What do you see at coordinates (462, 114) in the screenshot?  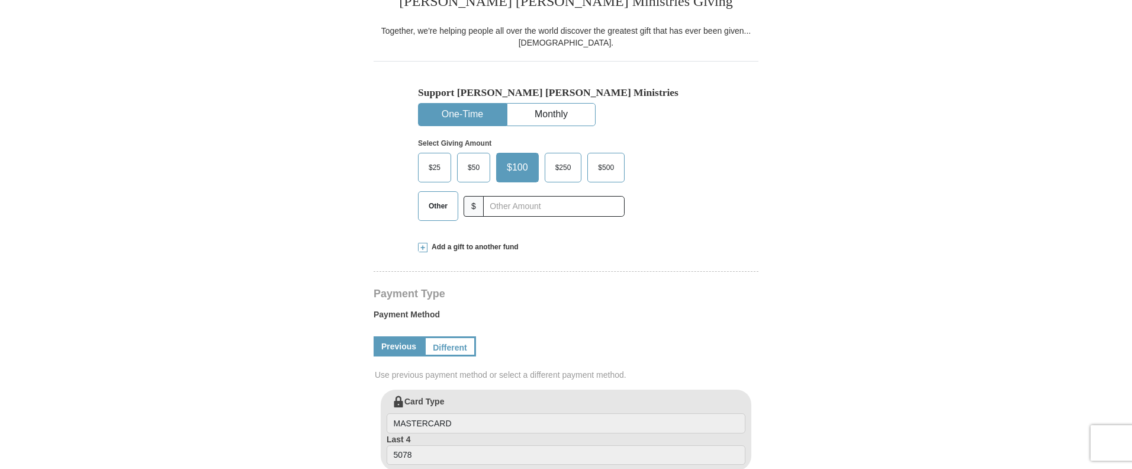 I see `button: One-Time` at bounding box center [462, 114].